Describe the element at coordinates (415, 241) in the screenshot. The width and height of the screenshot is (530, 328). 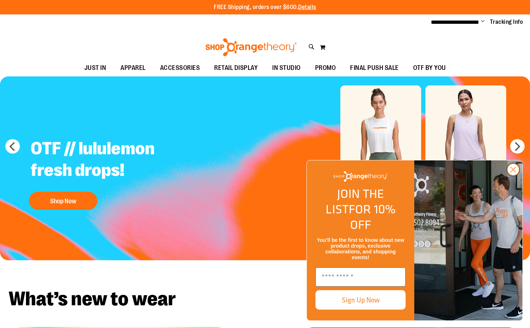
I see `div: FLYOUT Form` at that location.